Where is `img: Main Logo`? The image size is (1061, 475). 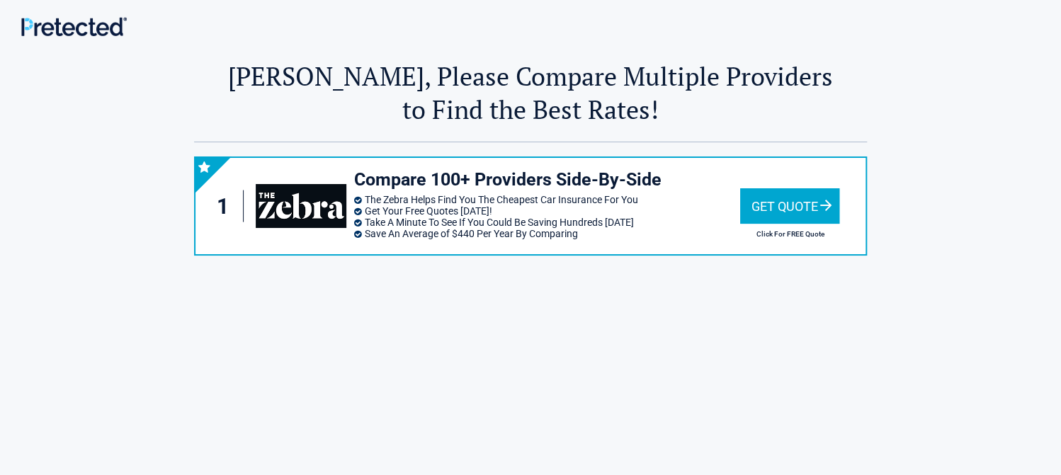 img: Main Logo is located at coordinates (74, 26).